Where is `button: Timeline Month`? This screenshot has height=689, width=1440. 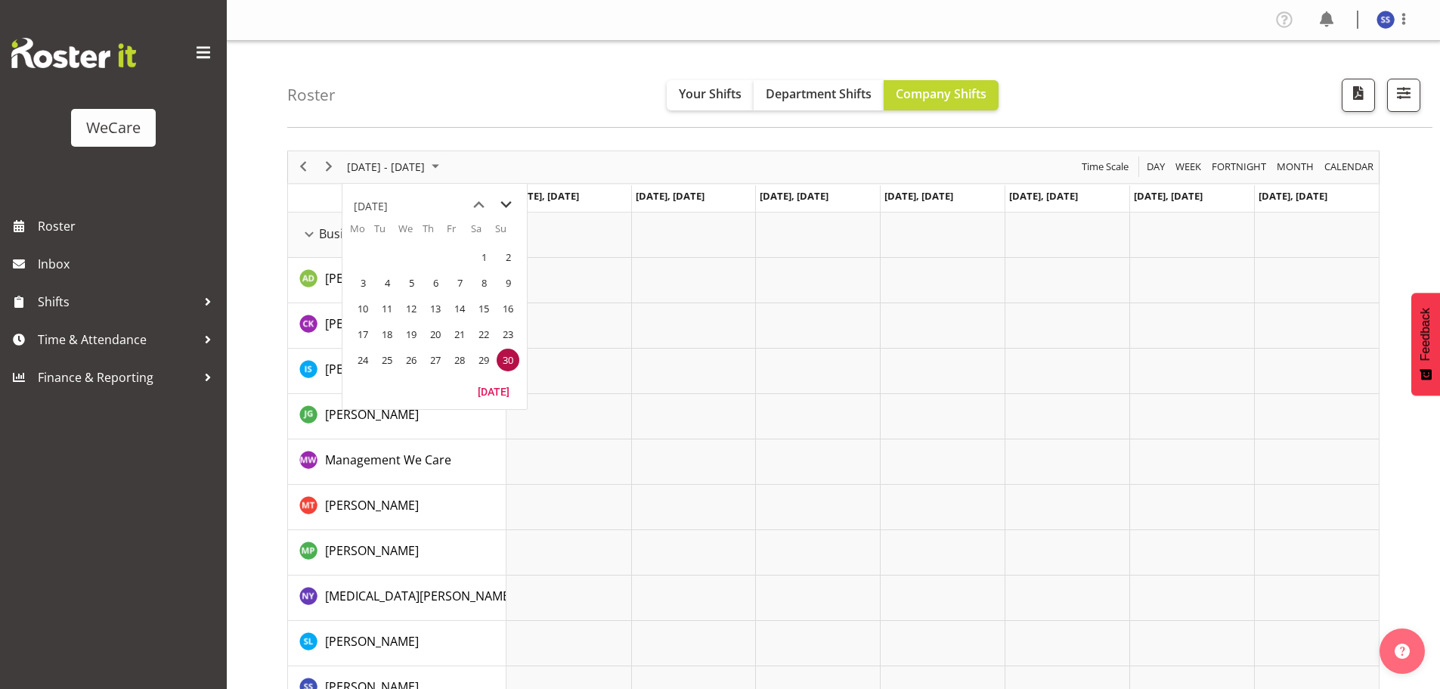
button: Timeline Month is located at coordinates (1296, 166).